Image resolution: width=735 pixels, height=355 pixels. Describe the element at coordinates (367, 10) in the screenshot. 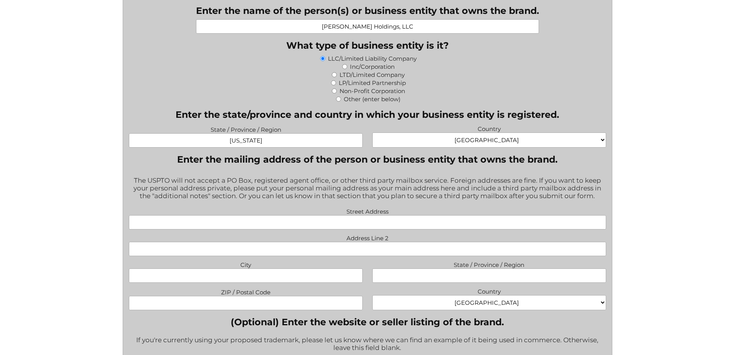

I see `label: Enter the name of the person(s) or business entity that owns the brand.` at that location.